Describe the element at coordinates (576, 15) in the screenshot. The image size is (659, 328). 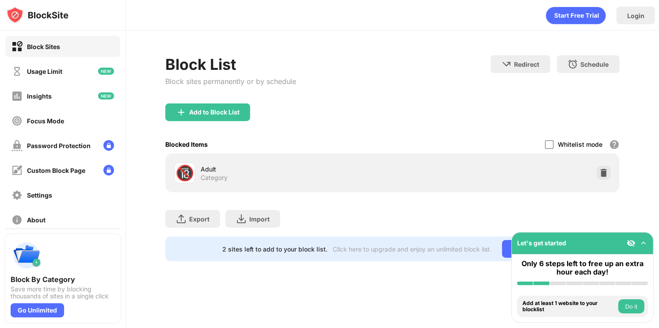
I see `div: animation` at that location.